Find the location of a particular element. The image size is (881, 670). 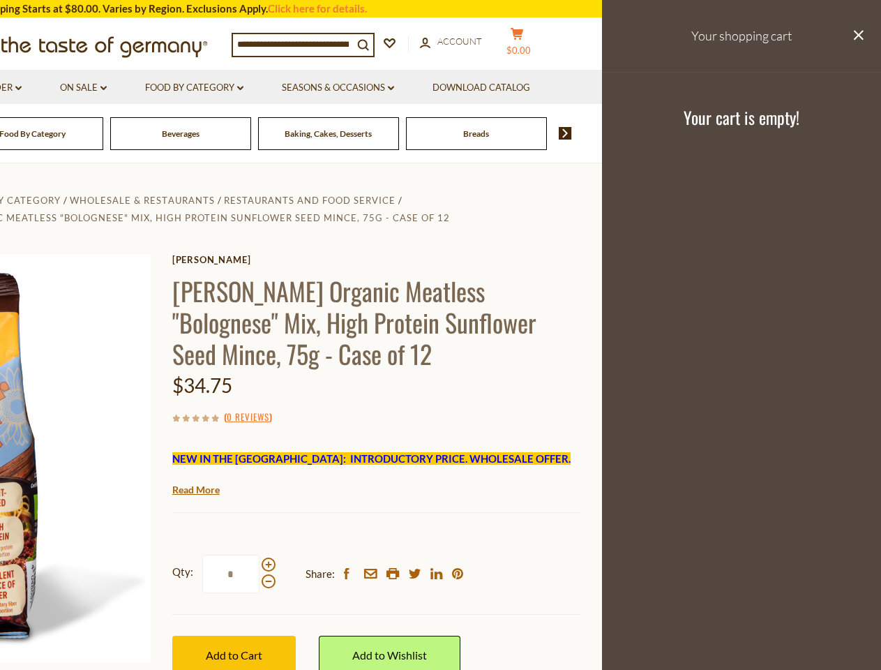

a: On Sale is located at coordinates (83, 88).